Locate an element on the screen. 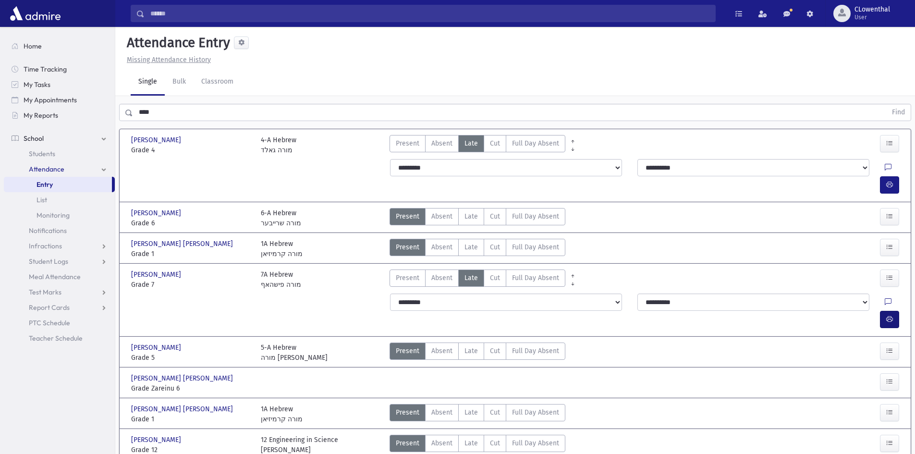 The width and height of the screenshot is (915, 454). a: Monitoring is located at coordinates (59, 215).